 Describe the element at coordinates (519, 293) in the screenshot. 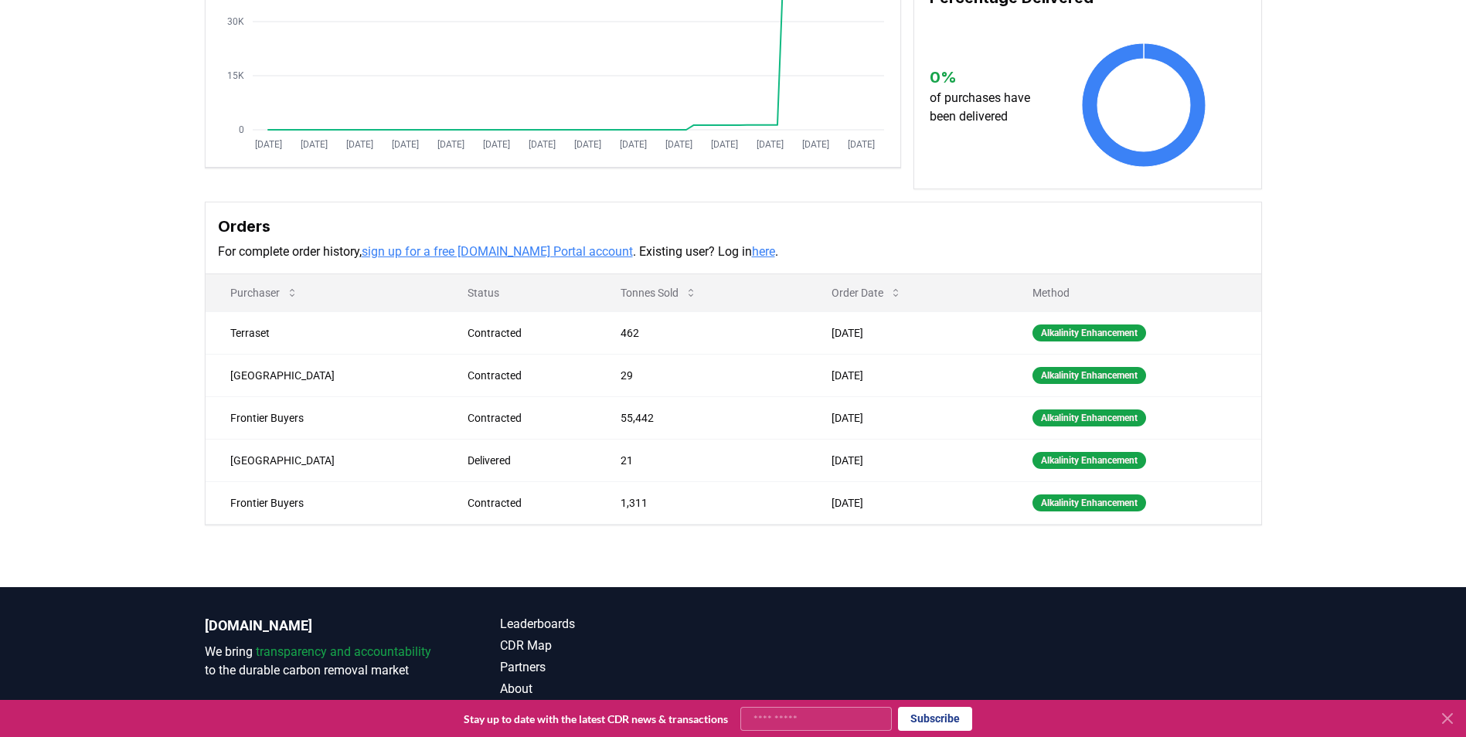

I see `p: Status` at that location.